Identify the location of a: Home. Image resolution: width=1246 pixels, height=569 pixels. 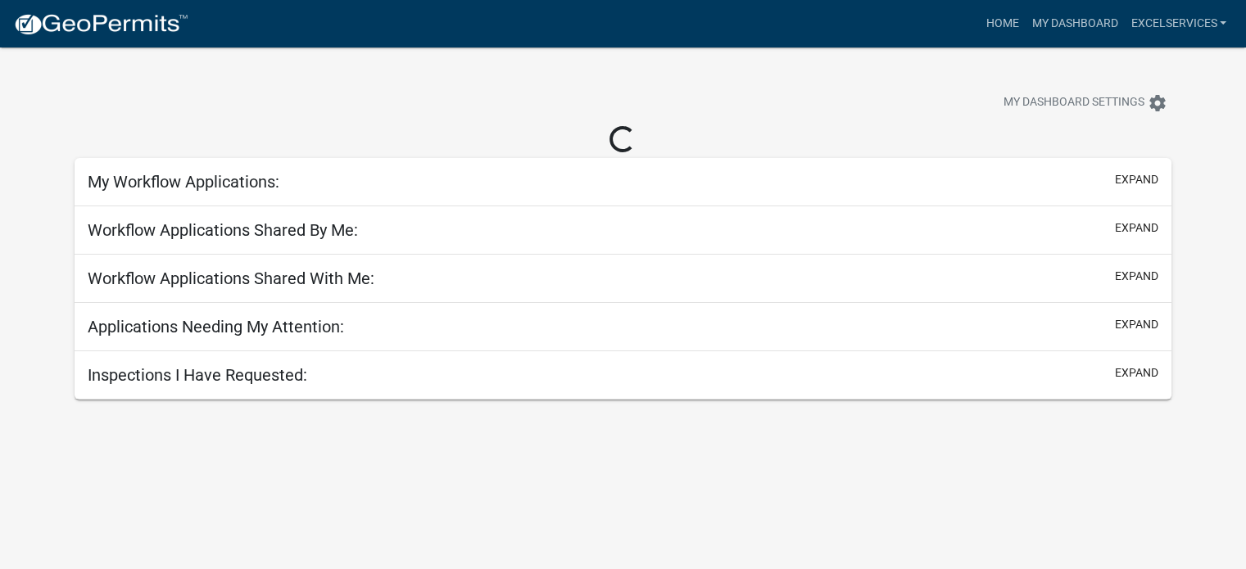
(1002, 24).